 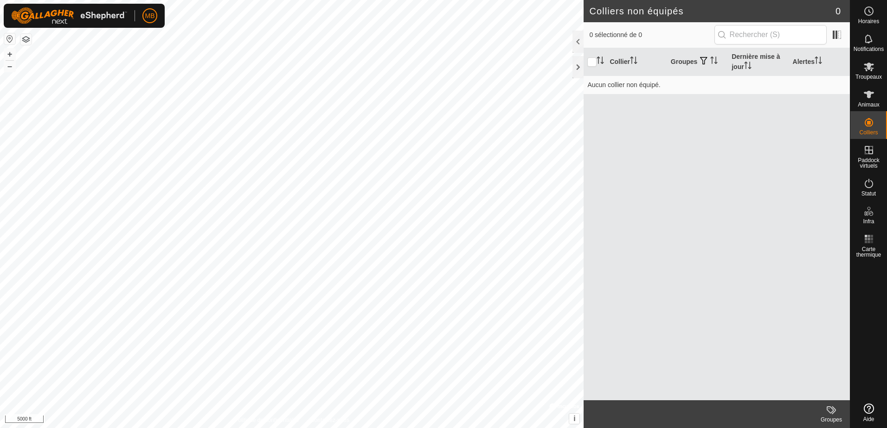 What do you see at coordinates (868, 420) in the screenshot?
I see `span: Aide` at bounding box center [868, 420].